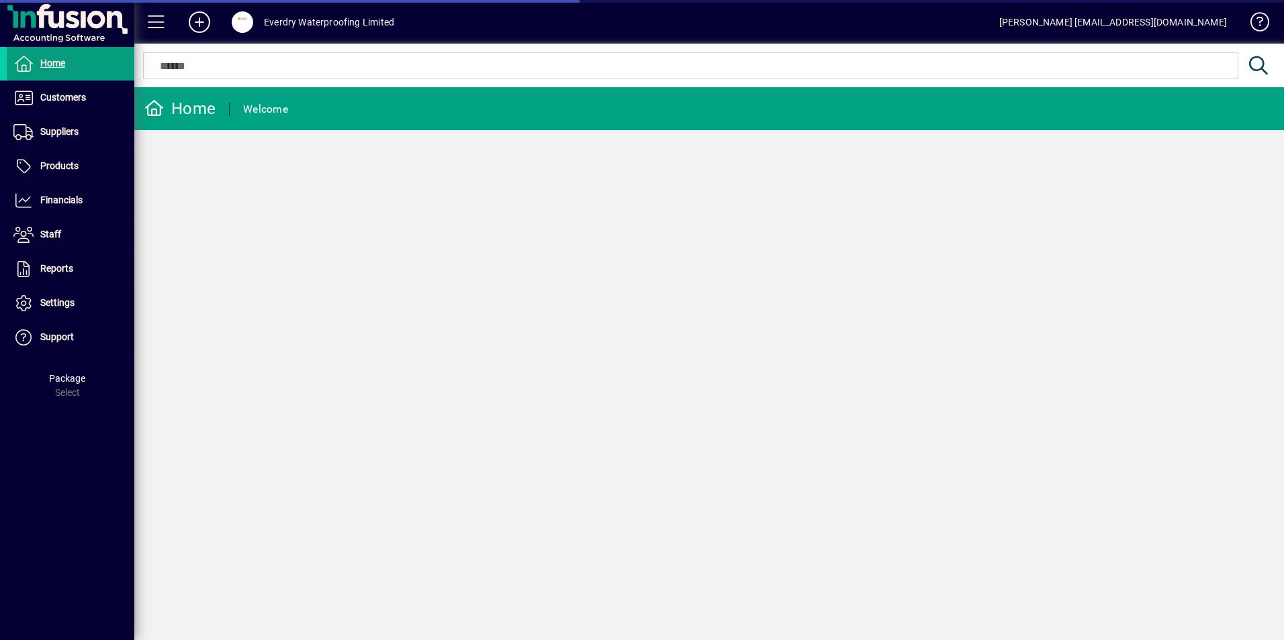 The image size is (1284, 640). Describe the element at coordinates (70, 269) in the screenshot. I see `a: Reports` at that location.